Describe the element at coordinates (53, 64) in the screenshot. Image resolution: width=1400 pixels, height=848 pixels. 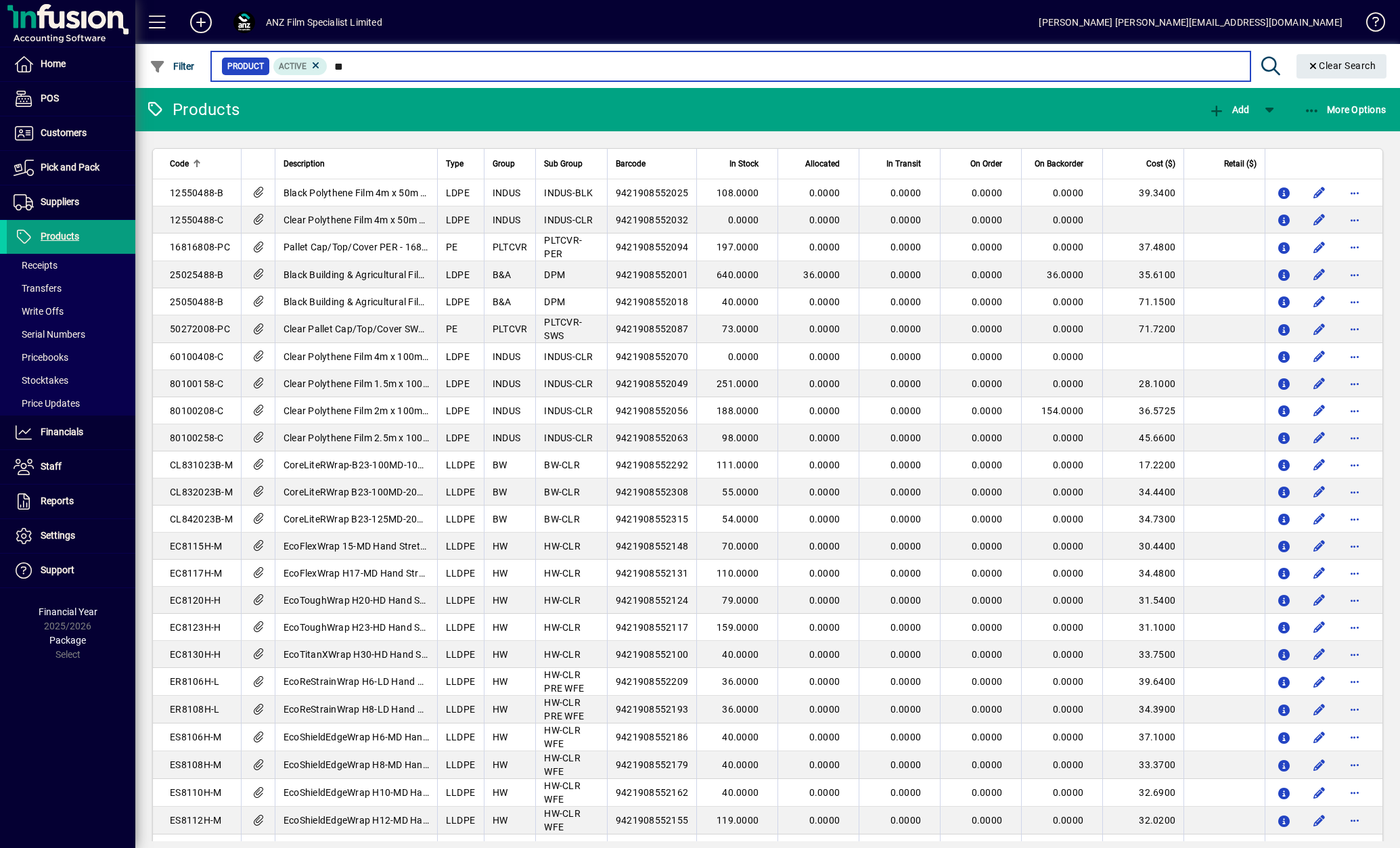
I see `span: Home` at that location.